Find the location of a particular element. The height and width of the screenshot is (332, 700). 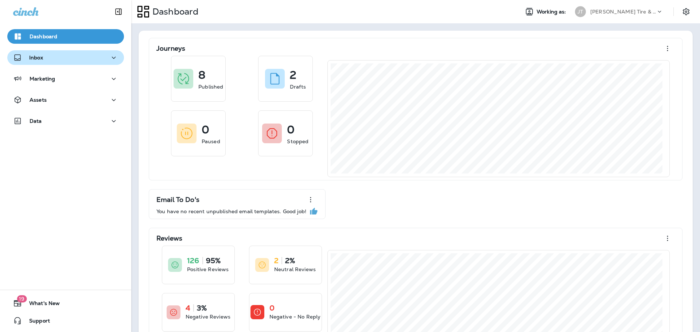

span: 19 is located at coordinates (22, 299).